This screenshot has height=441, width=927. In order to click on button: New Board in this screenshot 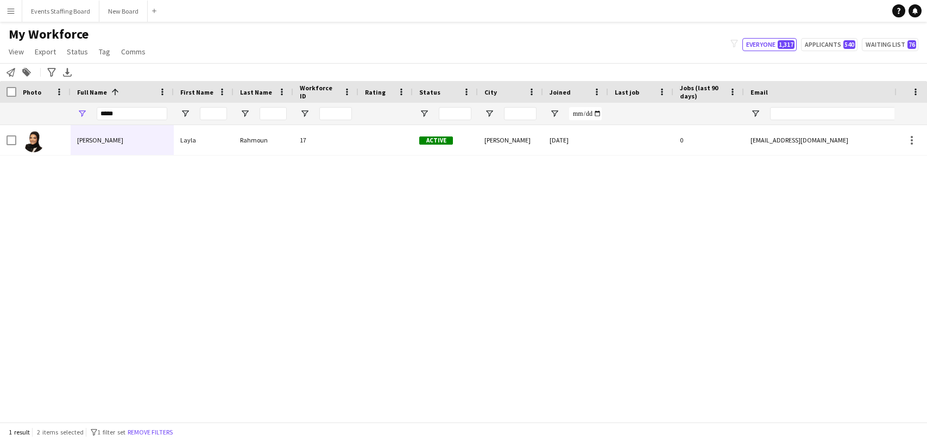, I will do `click(123, 11)`.